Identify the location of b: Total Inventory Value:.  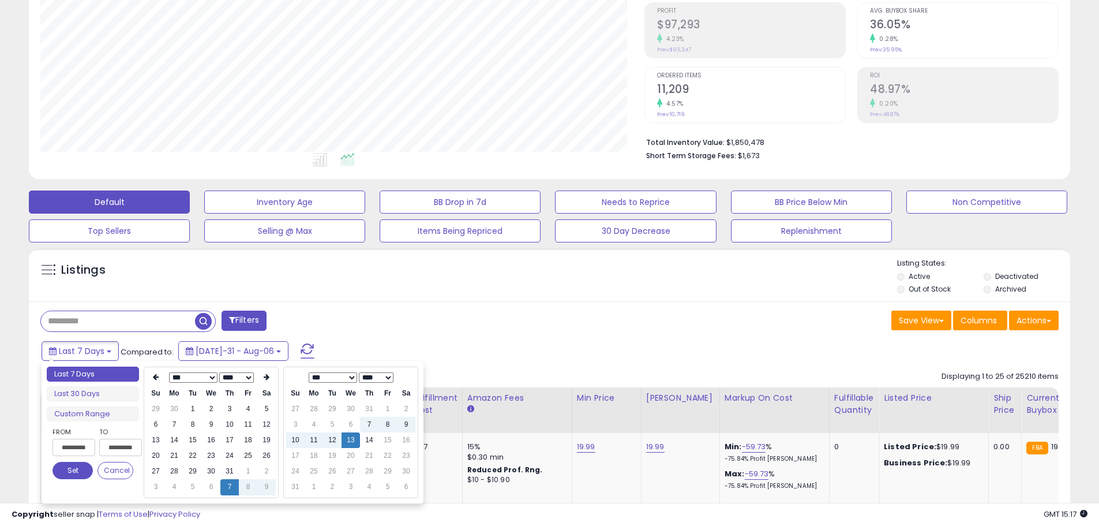
(686, 142).